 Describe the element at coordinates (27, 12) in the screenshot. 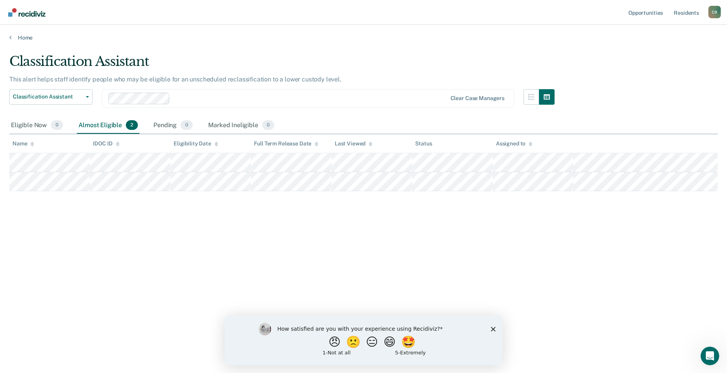

I see `img: Recidiviz` at that location.